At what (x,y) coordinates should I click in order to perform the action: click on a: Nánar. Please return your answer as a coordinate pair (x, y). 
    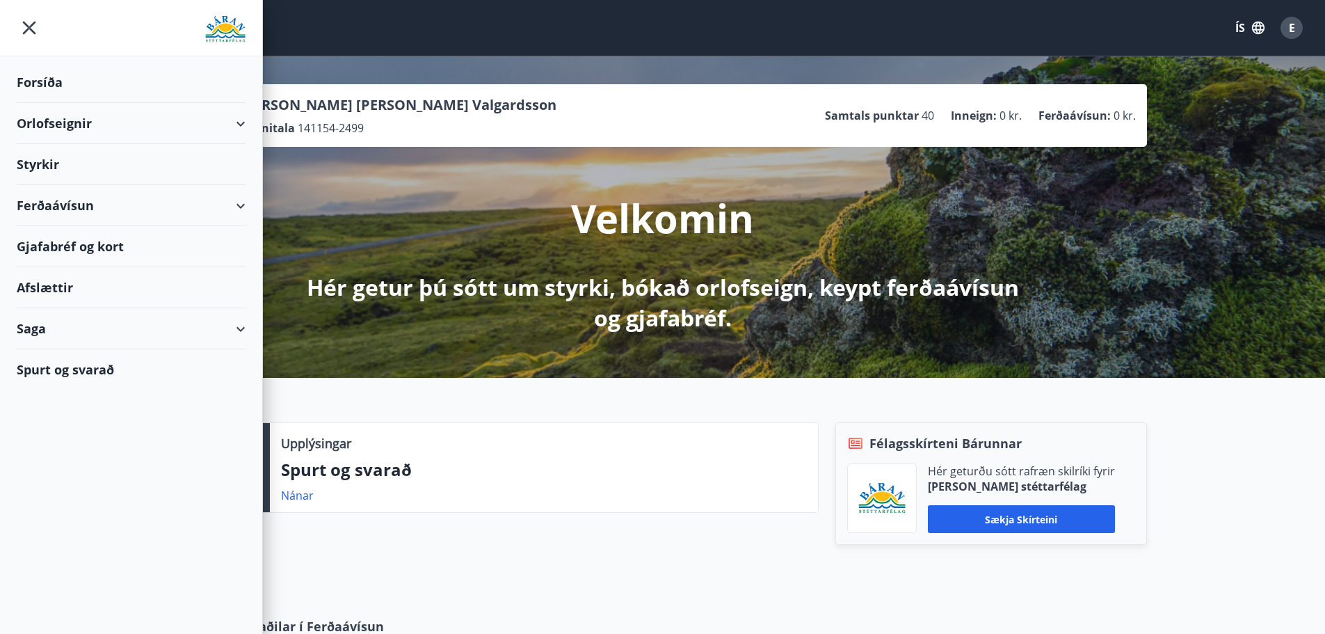
    Looking at the image, I should click on (297, 495).